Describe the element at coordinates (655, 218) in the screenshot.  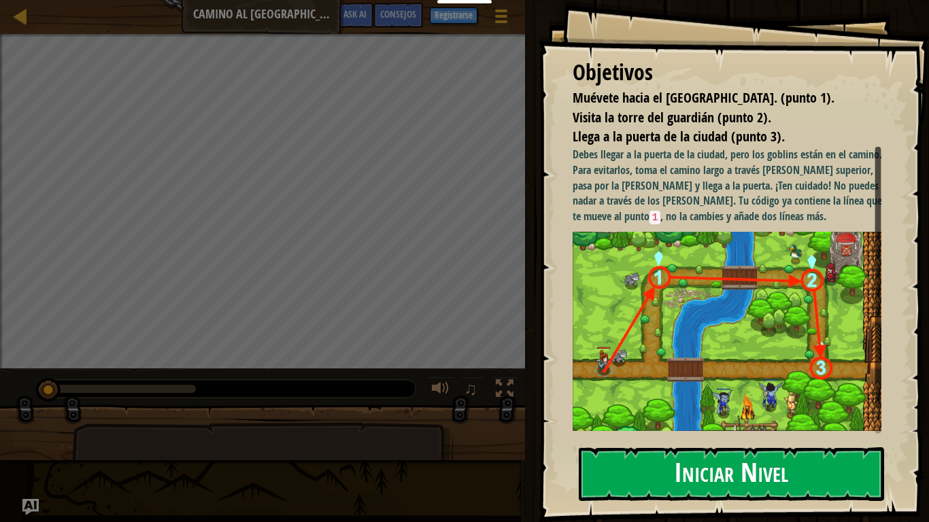
I see `code: 1` at that location.